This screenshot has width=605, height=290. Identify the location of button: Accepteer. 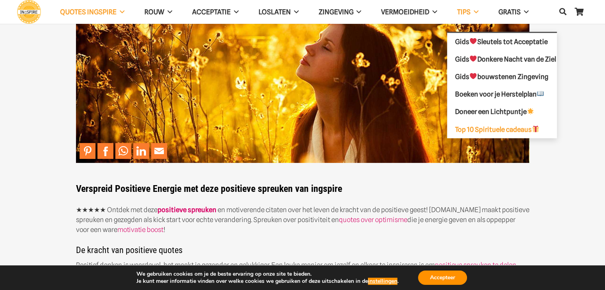
(442, 278).